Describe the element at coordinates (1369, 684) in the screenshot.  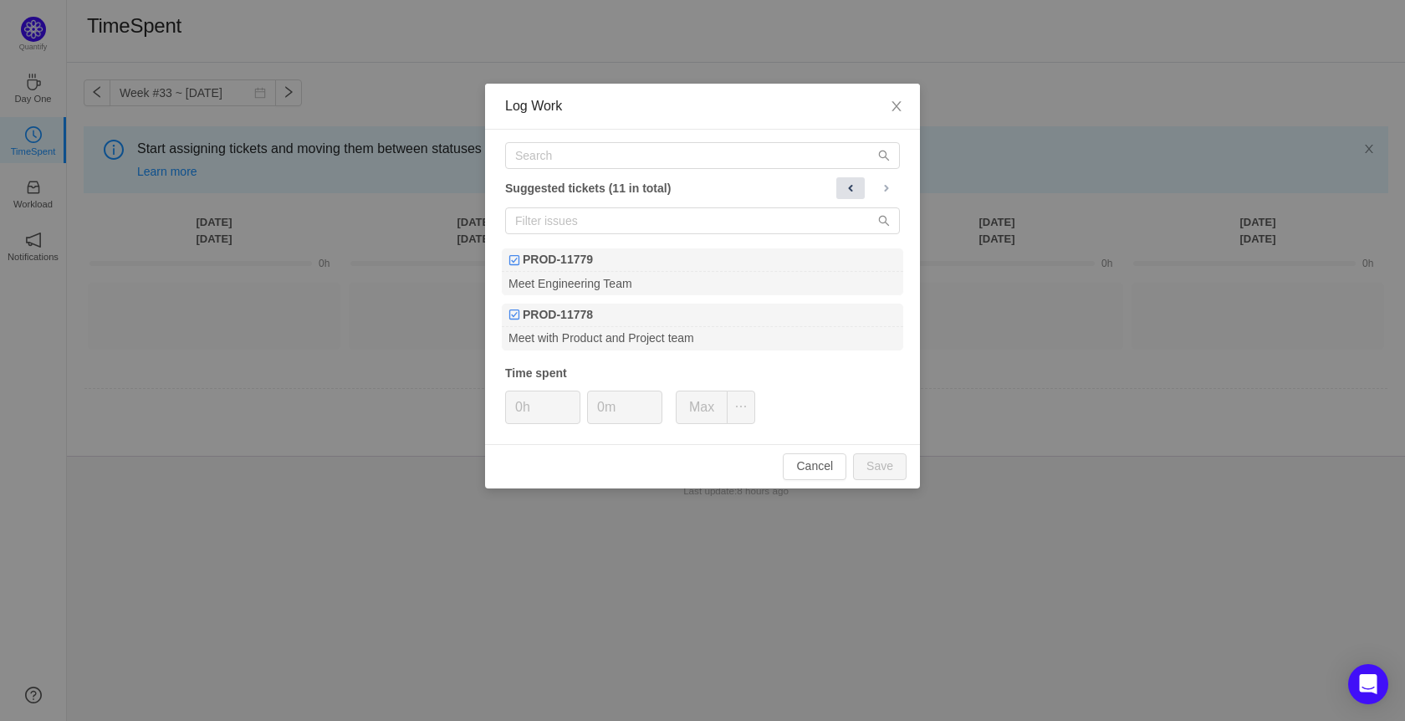
I see `div: Open Intercom Messenger` at that location.